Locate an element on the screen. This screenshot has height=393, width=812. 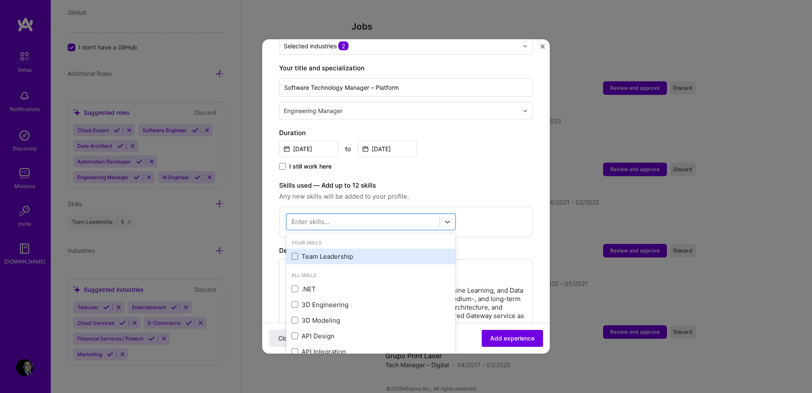
div: Enter skills... is located at coordinates (310, 221).